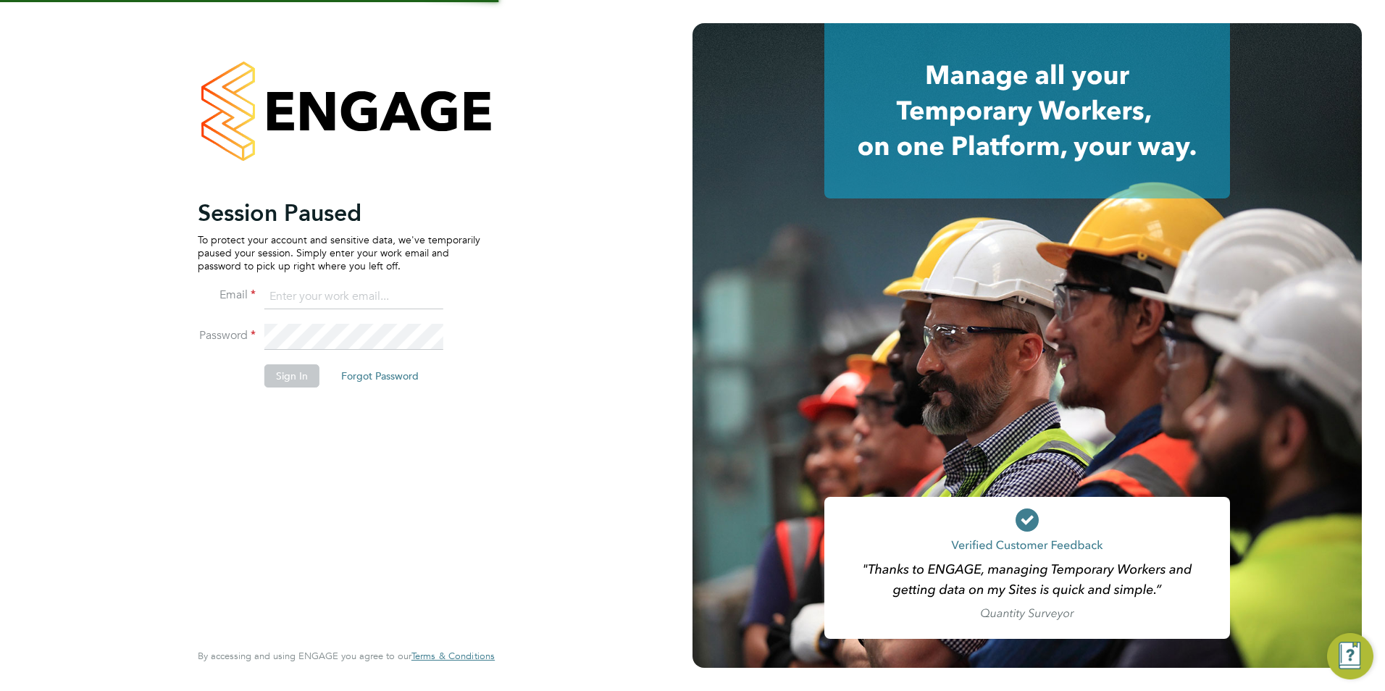 The width and height of the screenshot is (1385, 691). Describe the element at coordinates (1351, 656) in the screenshot. I see `button: Engage Resource Center` at that location.